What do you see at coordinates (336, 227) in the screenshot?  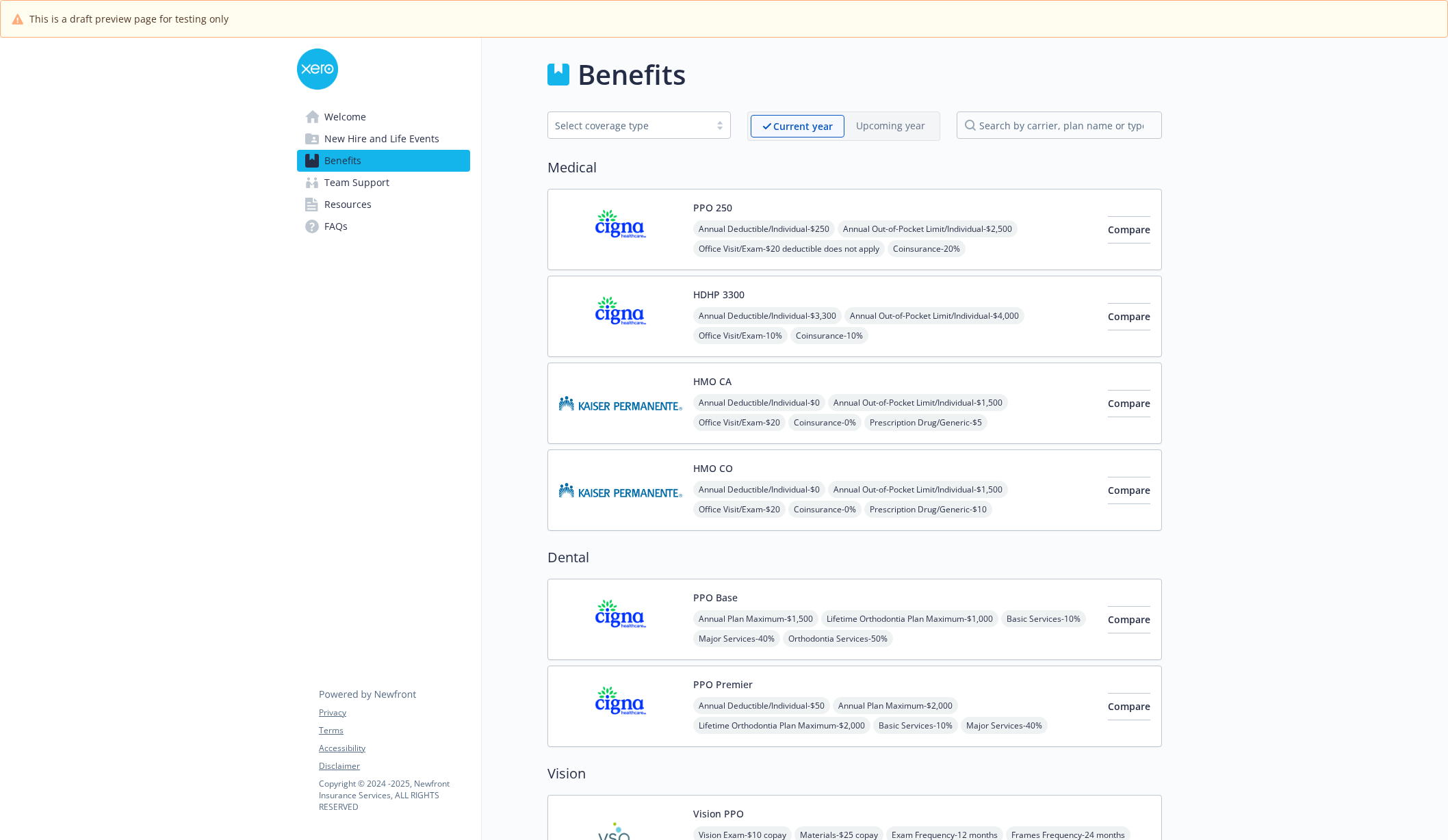 I see `span: FAQs` at bounding box center [336, 227].